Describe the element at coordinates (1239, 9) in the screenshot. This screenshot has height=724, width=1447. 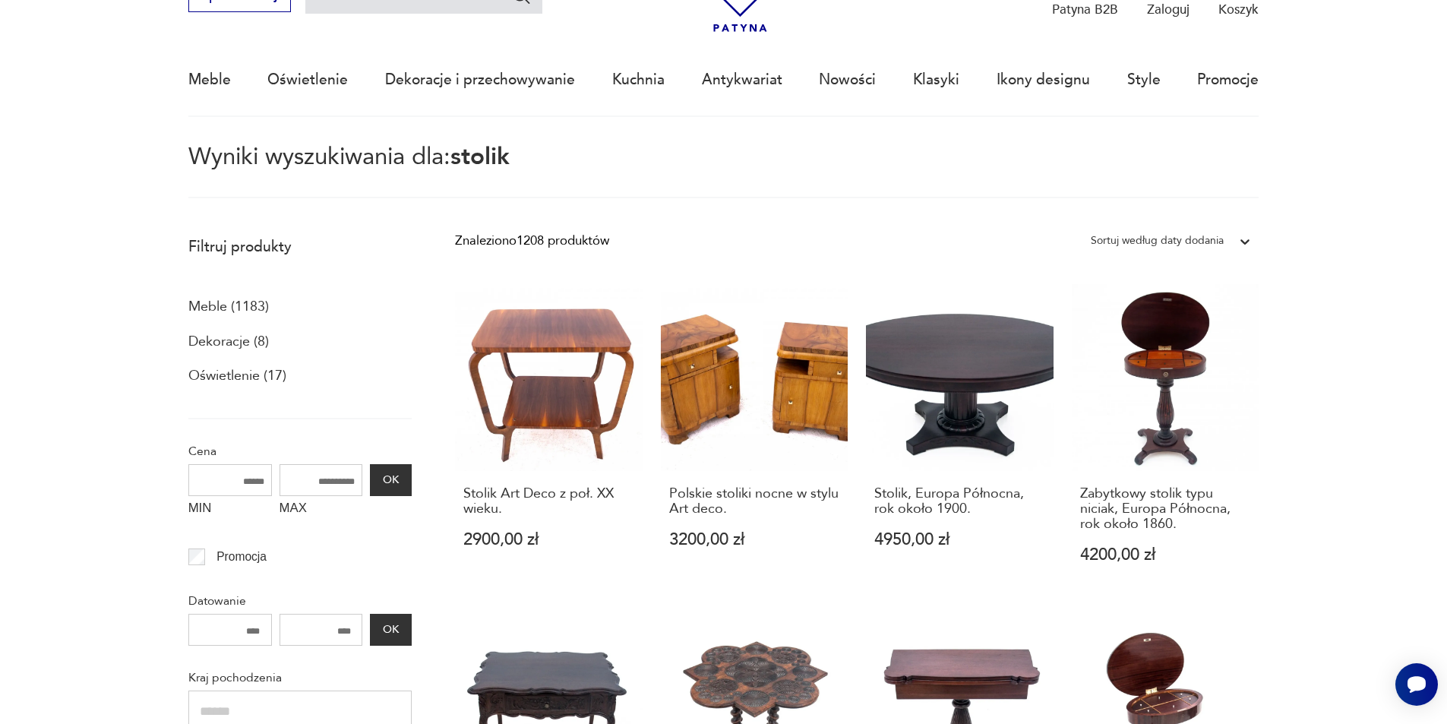
I see `p: Koszyk` at that location.